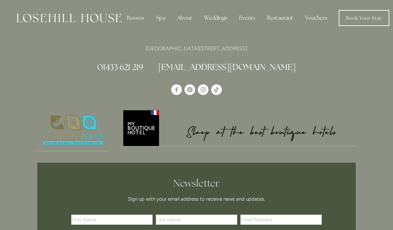 The height and width of the screenshot is (230, 393). What do you see at coordinates (203, 89) in the screenshot?
I see `a: Instagram` at bounding box center [203, 89].